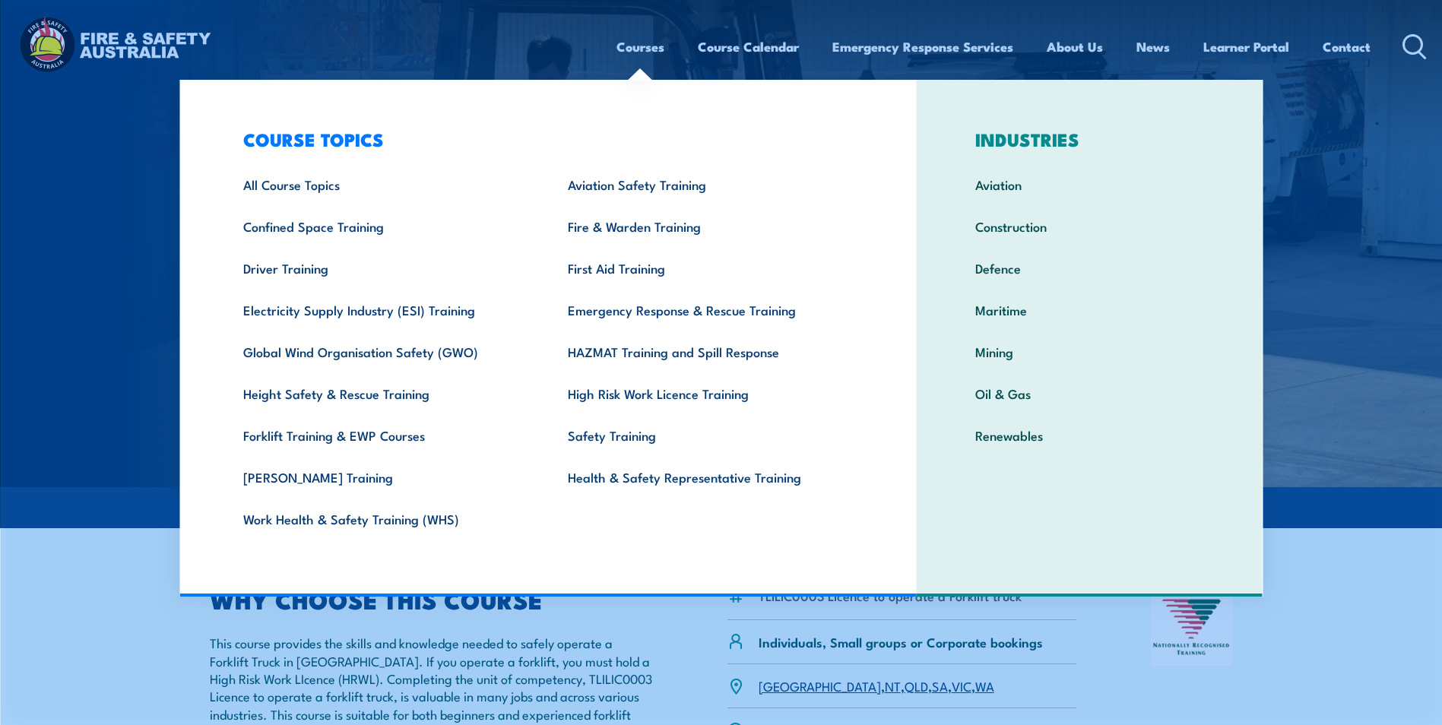 The width and height of the screenshot is (1442, 725). I want to click on a: Emergency Response & Rescue Training, so click(706, 309).